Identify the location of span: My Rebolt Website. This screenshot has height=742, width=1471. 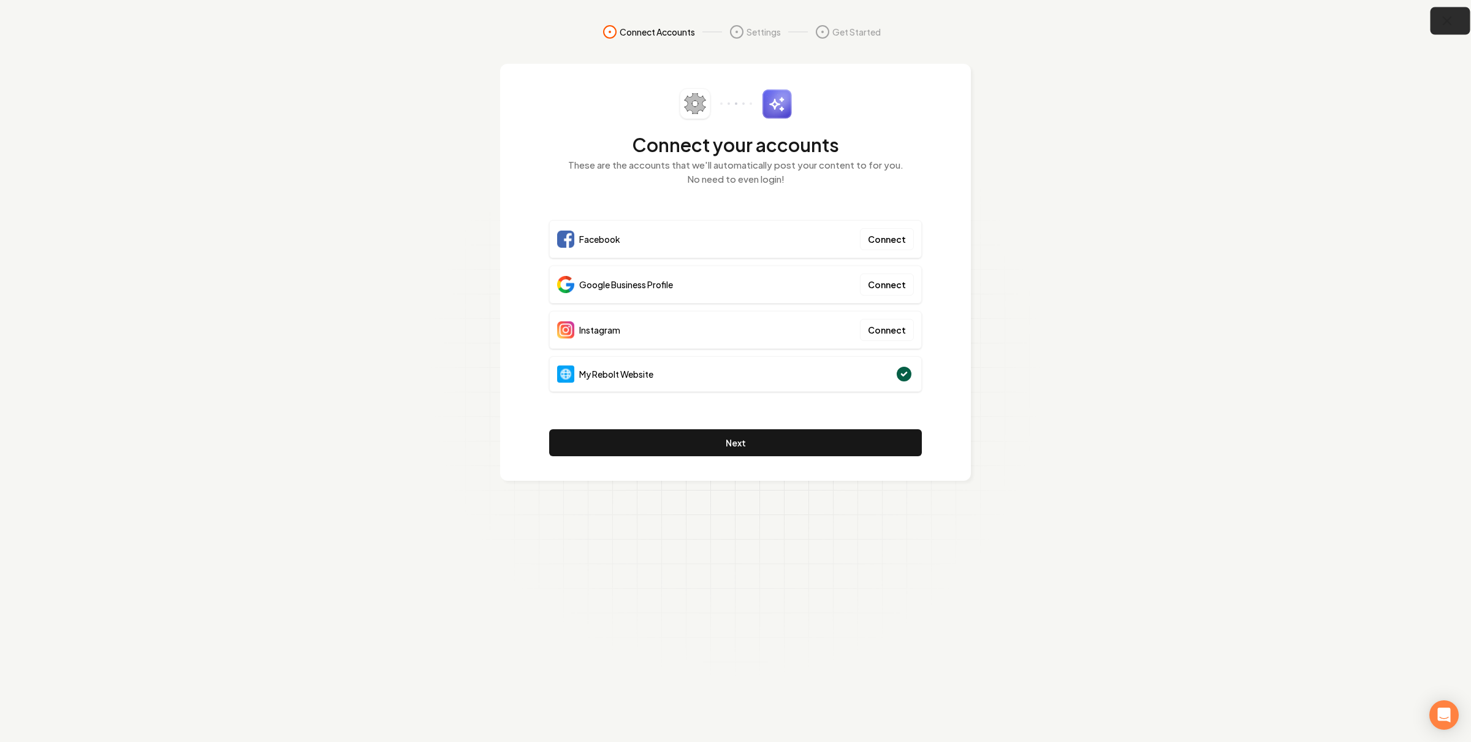
(616, 374).